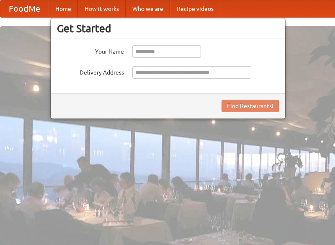 The width and height of the screenshot is (335, 245). Describe the element at coordinates (148, 9) in the screenshot. I see `a: Who we are` at that location.